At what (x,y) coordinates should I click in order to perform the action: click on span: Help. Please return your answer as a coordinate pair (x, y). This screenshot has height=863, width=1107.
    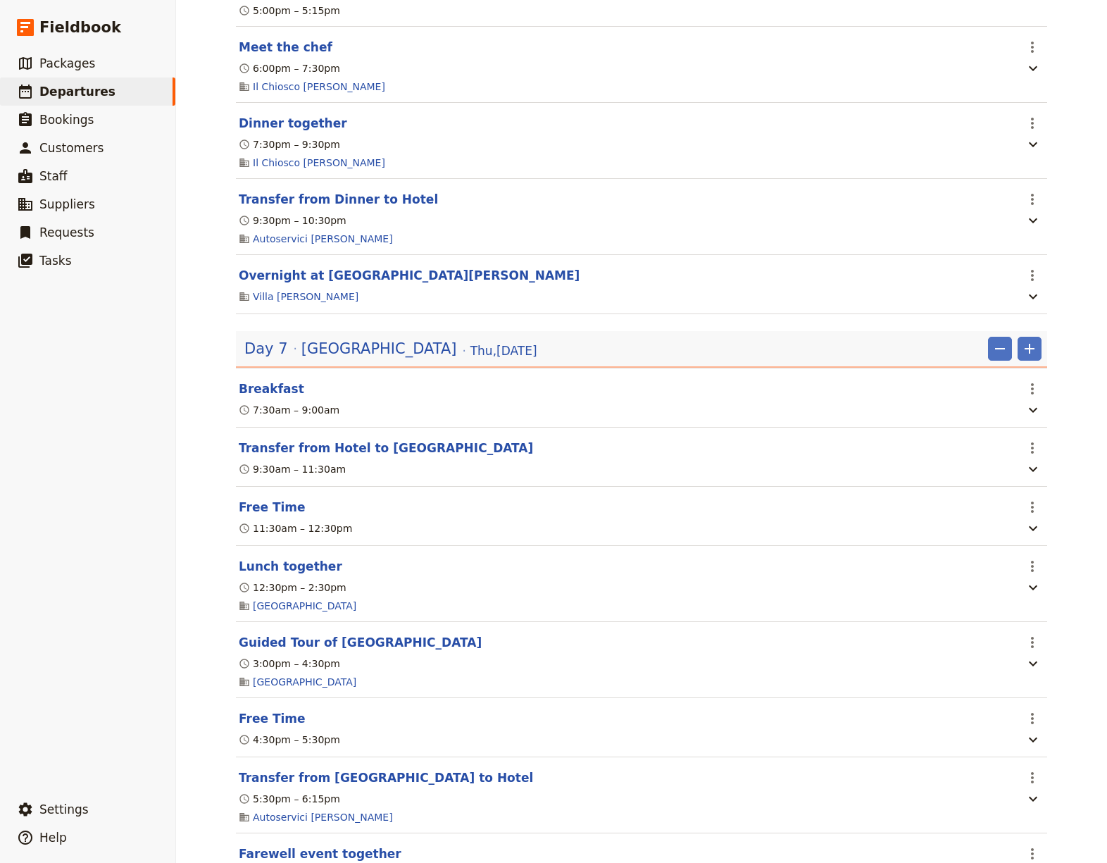
    Looking at the image, I should click on (53, 837).